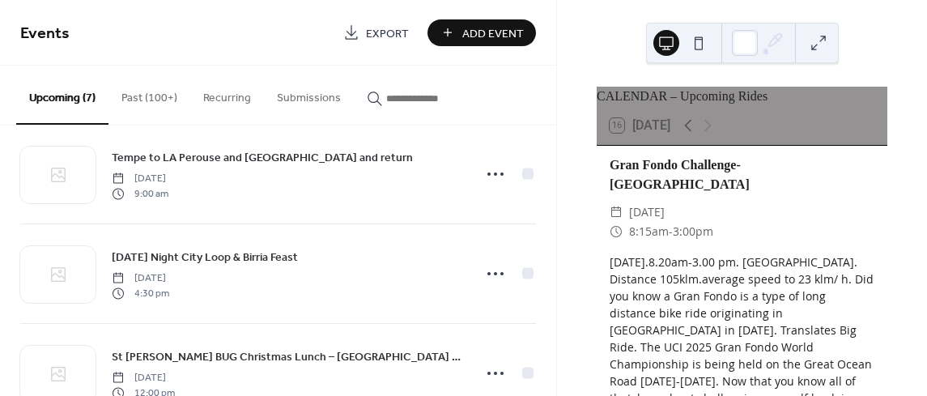  What do you see at coordinates (309, 94) in the screenshot?
I see `button: Submissions` at bounding box center [309, 94].